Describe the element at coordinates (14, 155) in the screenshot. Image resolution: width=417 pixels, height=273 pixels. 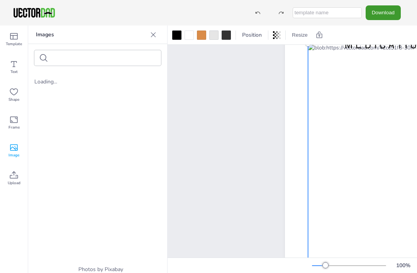
I see `span: Image` at that location.